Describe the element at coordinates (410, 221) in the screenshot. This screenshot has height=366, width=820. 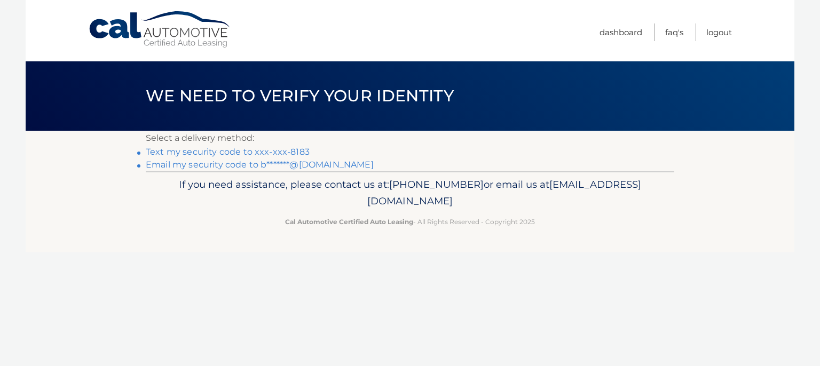
I see `p: - All Rights Reserved - Copyright 2025` at that location.